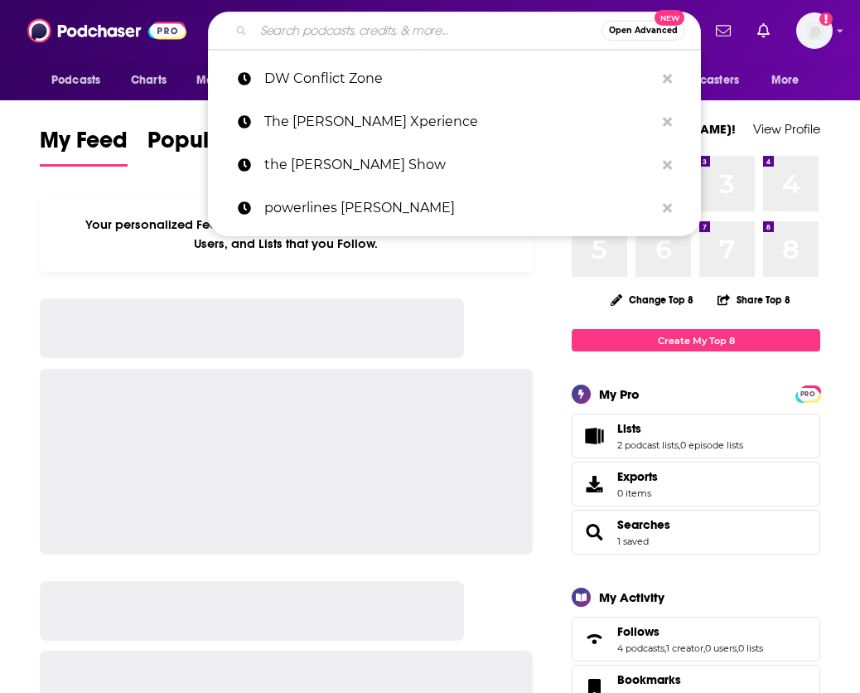 The height and width of the screenshot is (693, 860). I want to click on span: PRO, so click(808, 394).